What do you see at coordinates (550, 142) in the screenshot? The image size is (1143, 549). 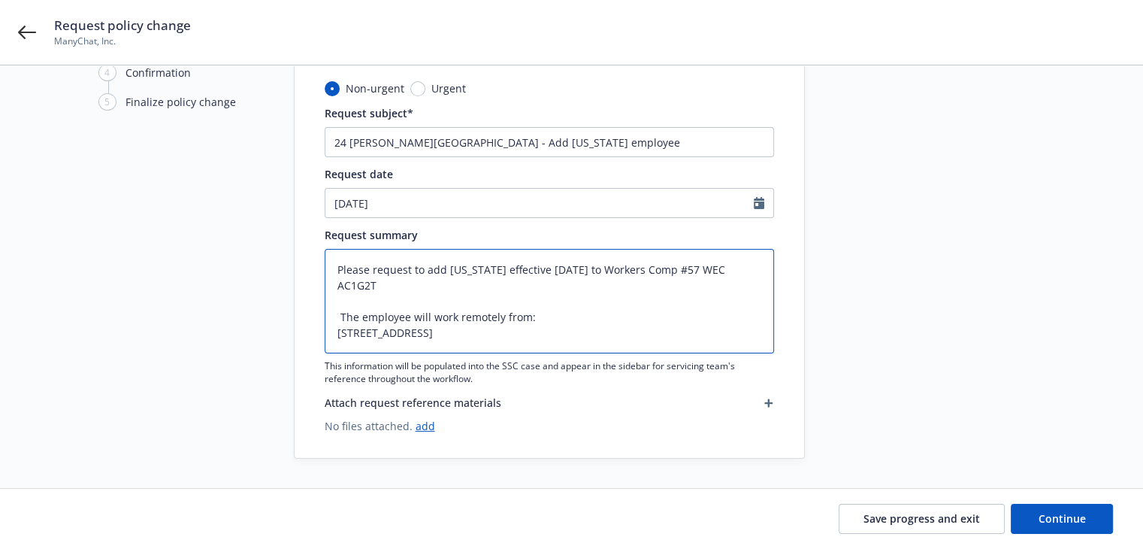 I see `input: The subject will appear in the summary list view for quick reference.` at bounding box center [550, 142].